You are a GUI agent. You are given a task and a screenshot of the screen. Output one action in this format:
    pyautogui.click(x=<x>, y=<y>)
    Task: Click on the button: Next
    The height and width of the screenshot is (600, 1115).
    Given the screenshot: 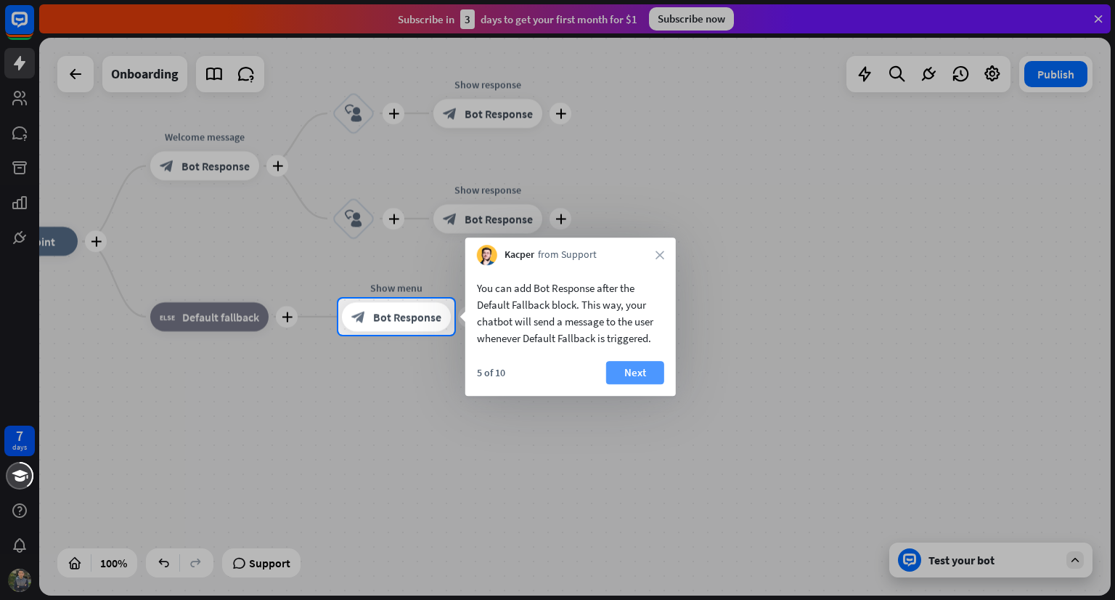 What is the action you would take?
    pyautogui.click(x=635, y=373)
    